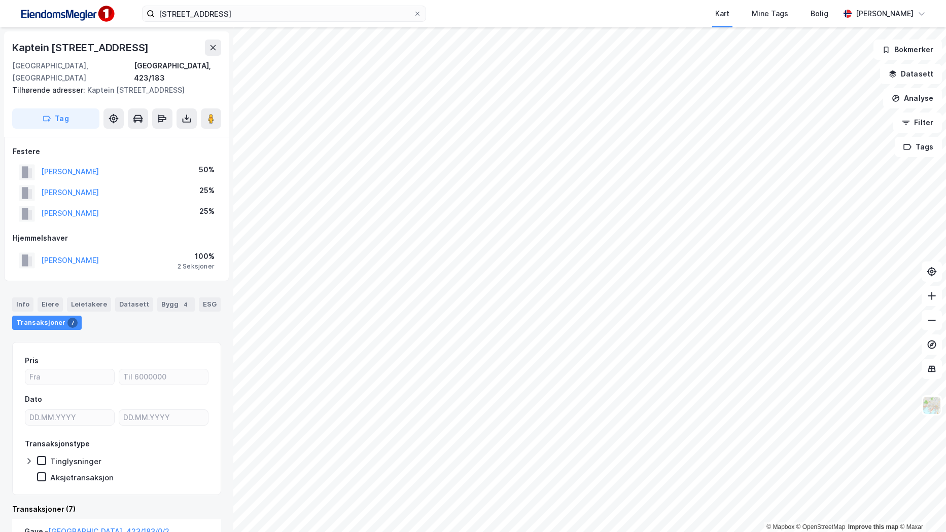 This screenshot has width=946, height=532. What do you see at coordinates (920, 508) in the screenshot?
I see `div: Kontrollprogram for chat` at bounding box center [920, 508].